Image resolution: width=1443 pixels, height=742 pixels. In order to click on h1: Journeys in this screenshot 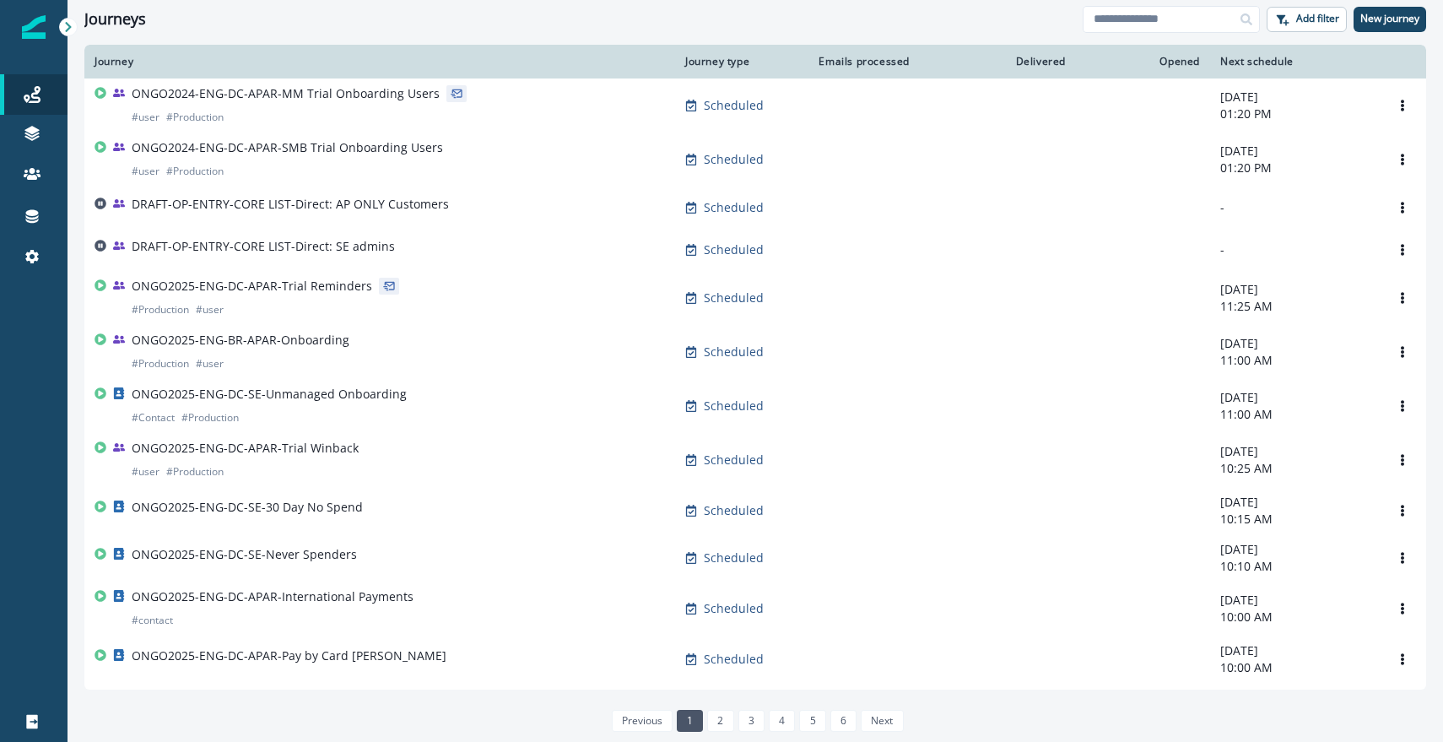, I will do `click(115, 19)`.